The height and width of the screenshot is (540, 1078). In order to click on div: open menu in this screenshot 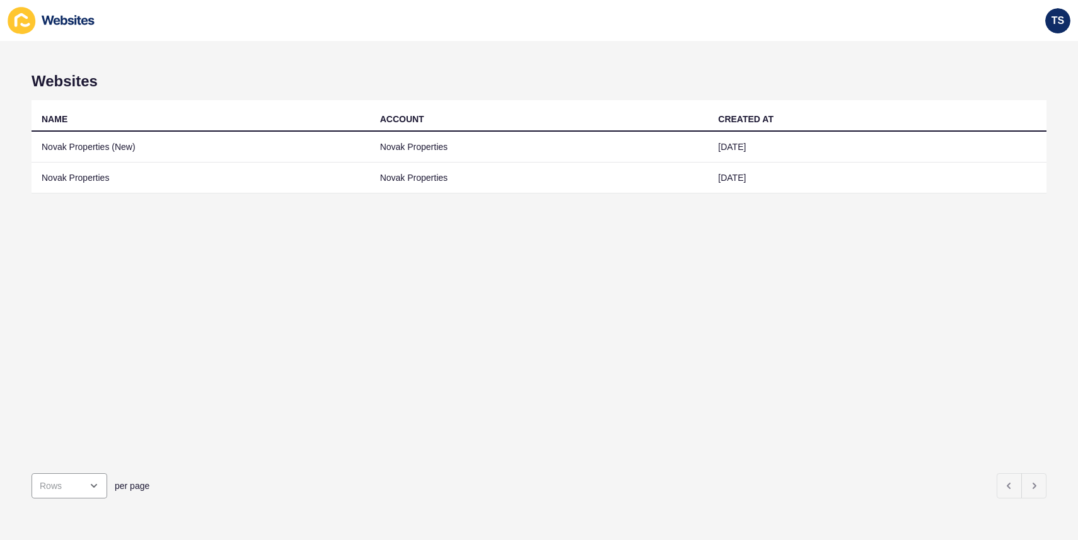, I will do `click(69, 486)`.